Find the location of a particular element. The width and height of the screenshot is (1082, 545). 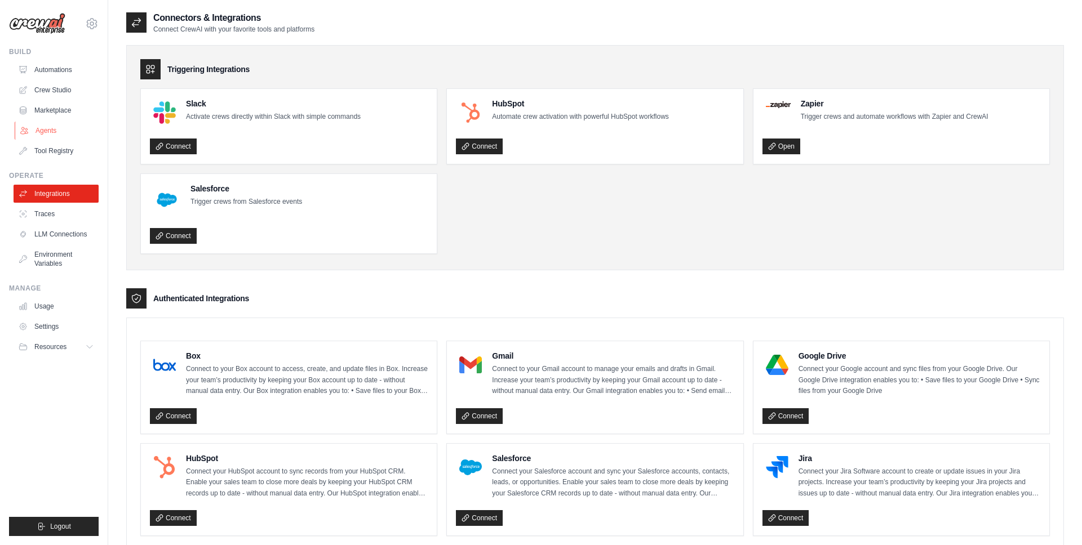

h4: Zapier is located at coordinates (894, 104).